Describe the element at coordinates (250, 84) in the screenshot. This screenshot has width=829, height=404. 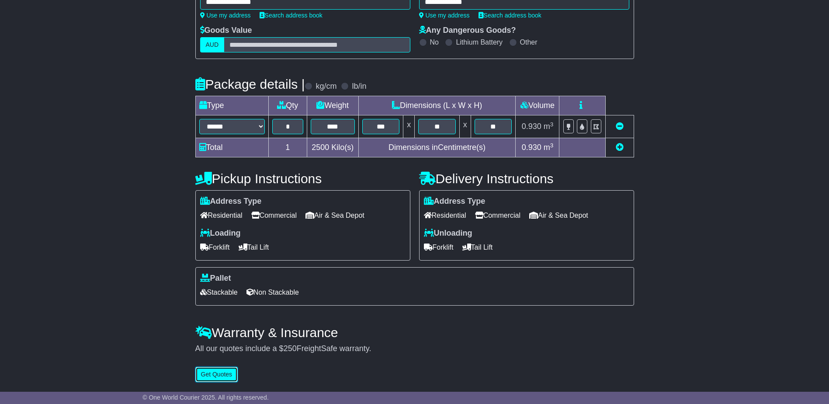
I see `h4: Package details |` at that location.